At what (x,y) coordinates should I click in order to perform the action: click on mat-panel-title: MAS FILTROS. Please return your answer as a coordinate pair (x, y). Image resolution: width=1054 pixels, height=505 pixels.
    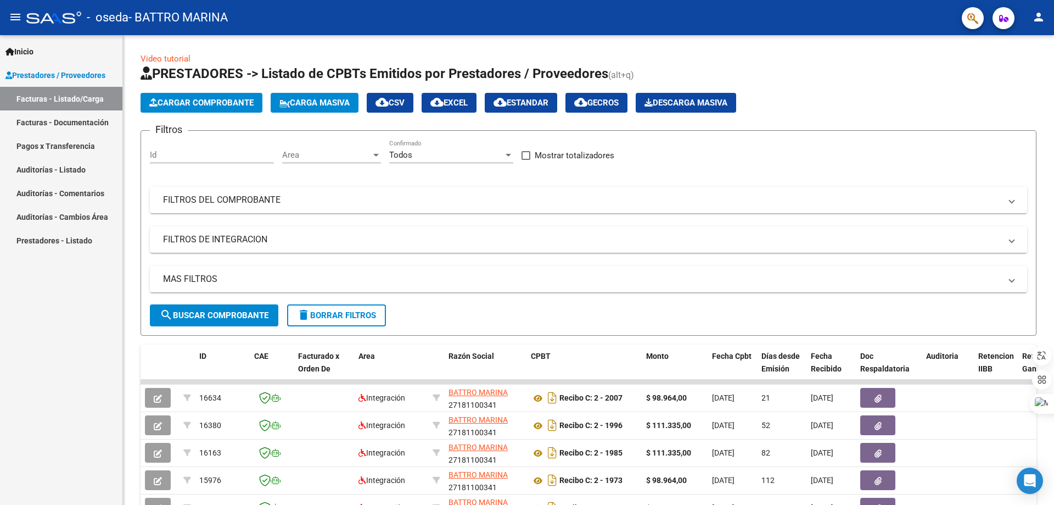
    Looking at the image, I should click on (582, 279).